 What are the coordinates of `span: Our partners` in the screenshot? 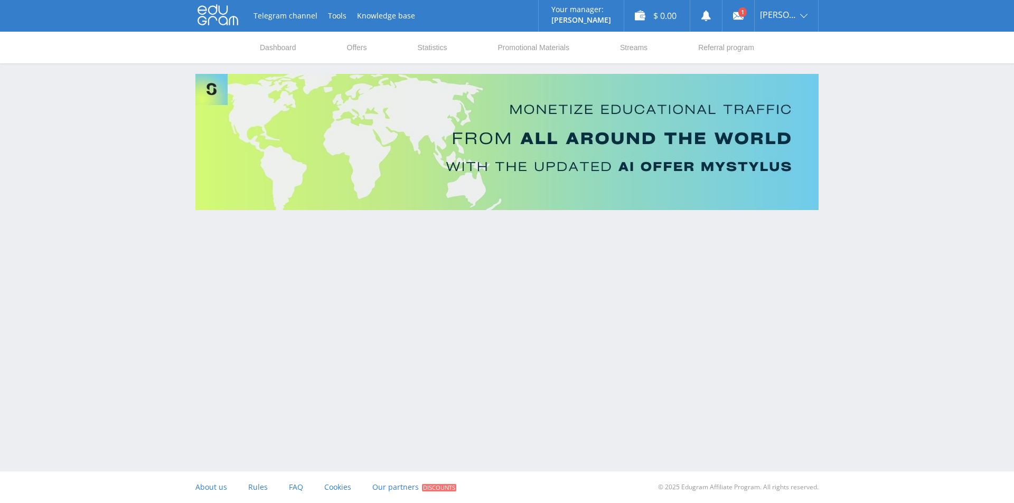 It's located at (396, 487).